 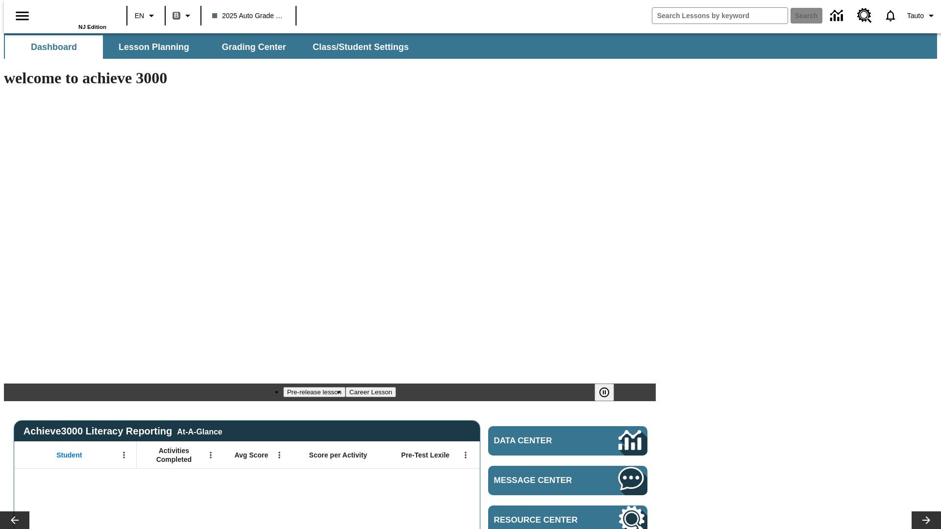 I want to click on span: Student, so click(x=69, y=455).